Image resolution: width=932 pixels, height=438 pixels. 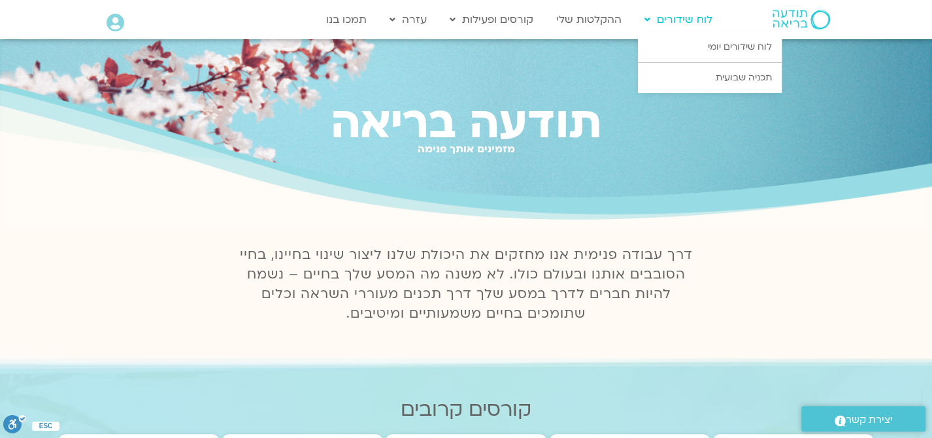 I want to click on a: תמכו בנו, so click(x=346, y=20).